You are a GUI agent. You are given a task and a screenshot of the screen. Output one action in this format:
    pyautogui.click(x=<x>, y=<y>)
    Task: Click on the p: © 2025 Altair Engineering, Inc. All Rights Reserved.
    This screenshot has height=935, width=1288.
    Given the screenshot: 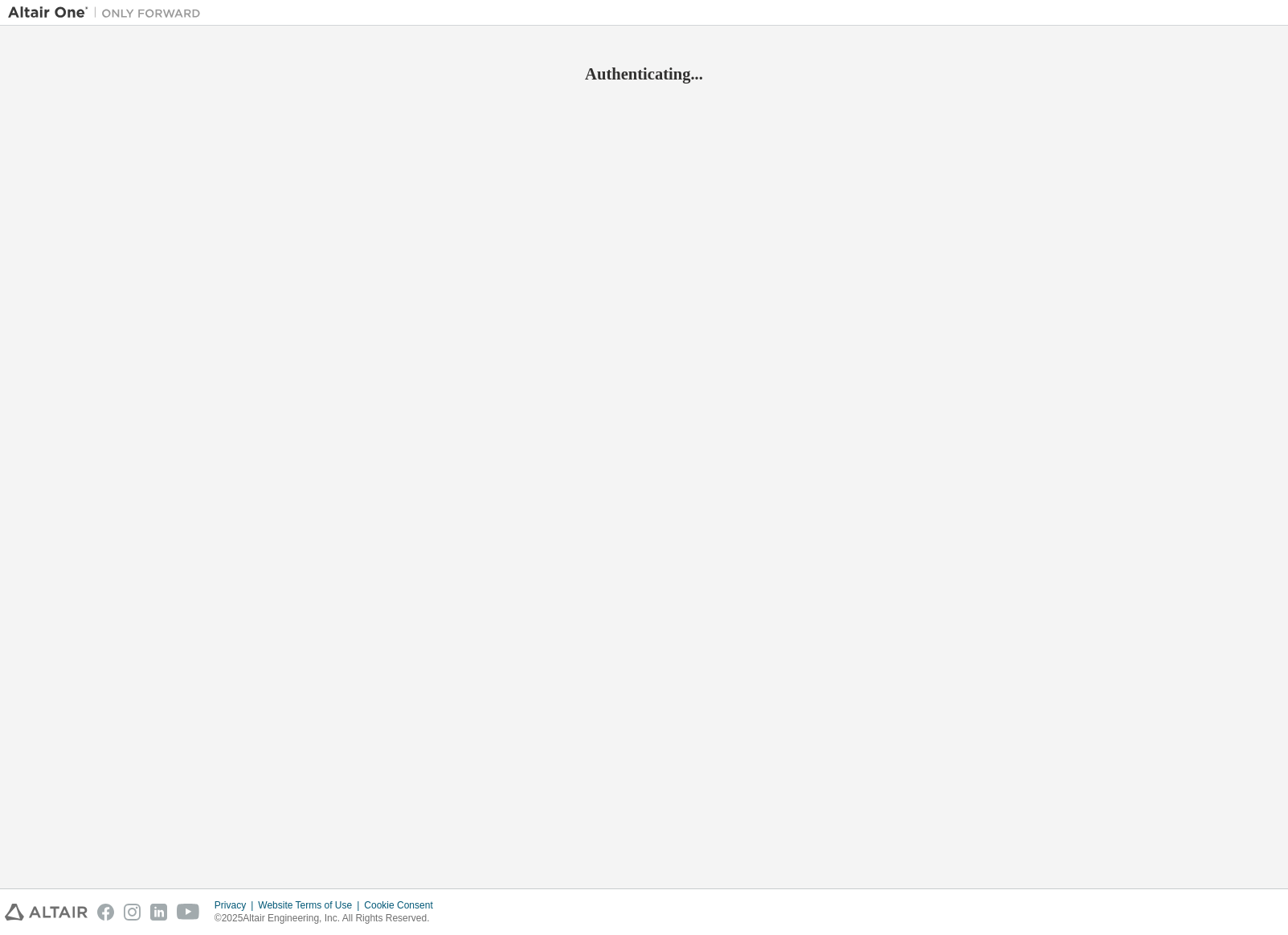 What is the action you would take?
    pyautogui.click(x=329, y=918)
    